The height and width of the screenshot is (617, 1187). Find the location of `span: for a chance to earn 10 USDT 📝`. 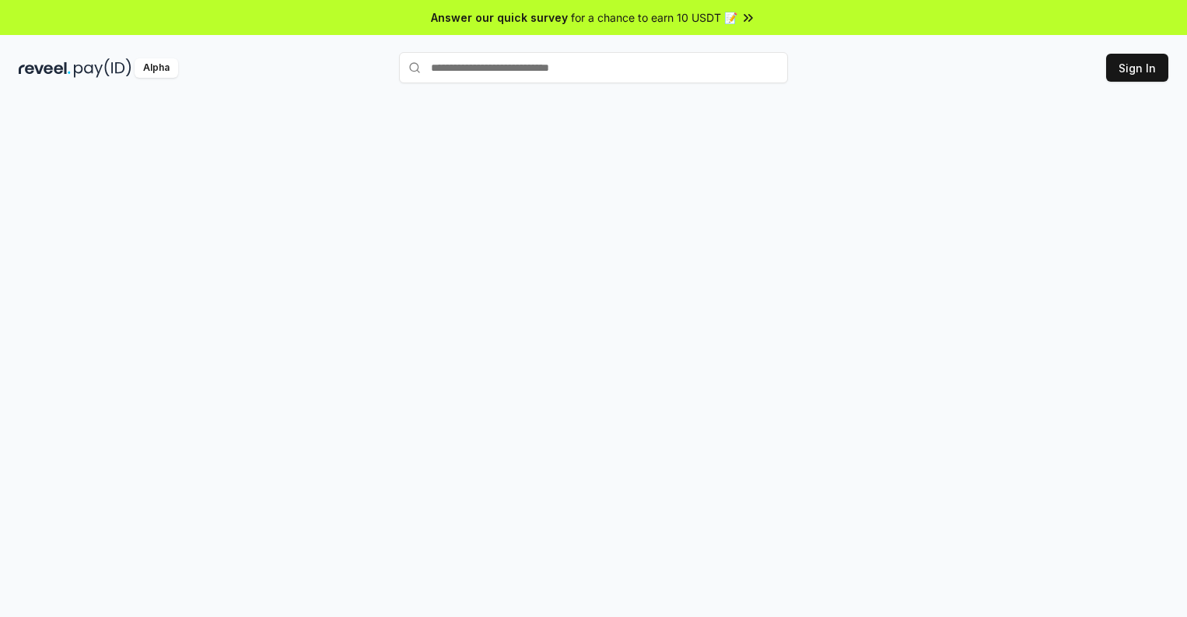

span: for a chance to earn 10 USDT 📝 is located at coordinates (654, 17).